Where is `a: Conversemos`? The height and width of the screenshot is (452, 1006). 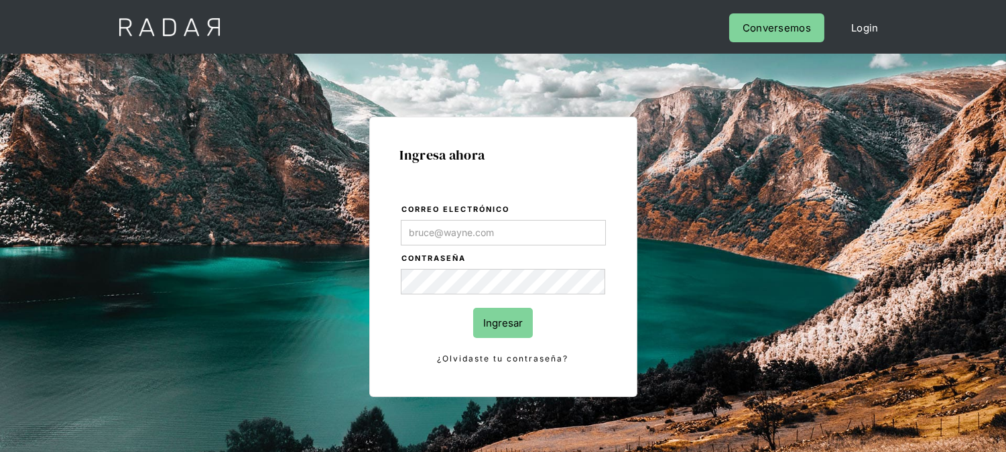
a: Conversemos is located at coordinates (777, 27).